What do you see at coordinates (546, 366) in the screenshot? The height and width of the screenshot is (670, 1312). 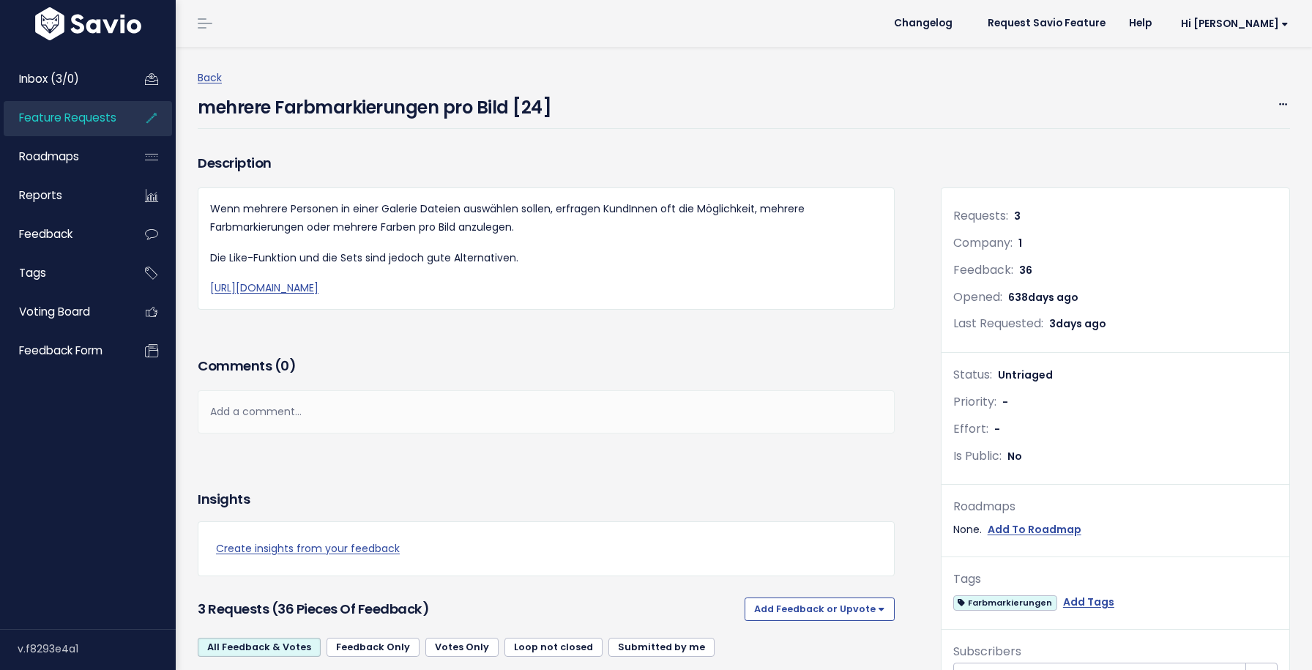 I see `h3: Comments ( )` at bounding box center [546, 366].